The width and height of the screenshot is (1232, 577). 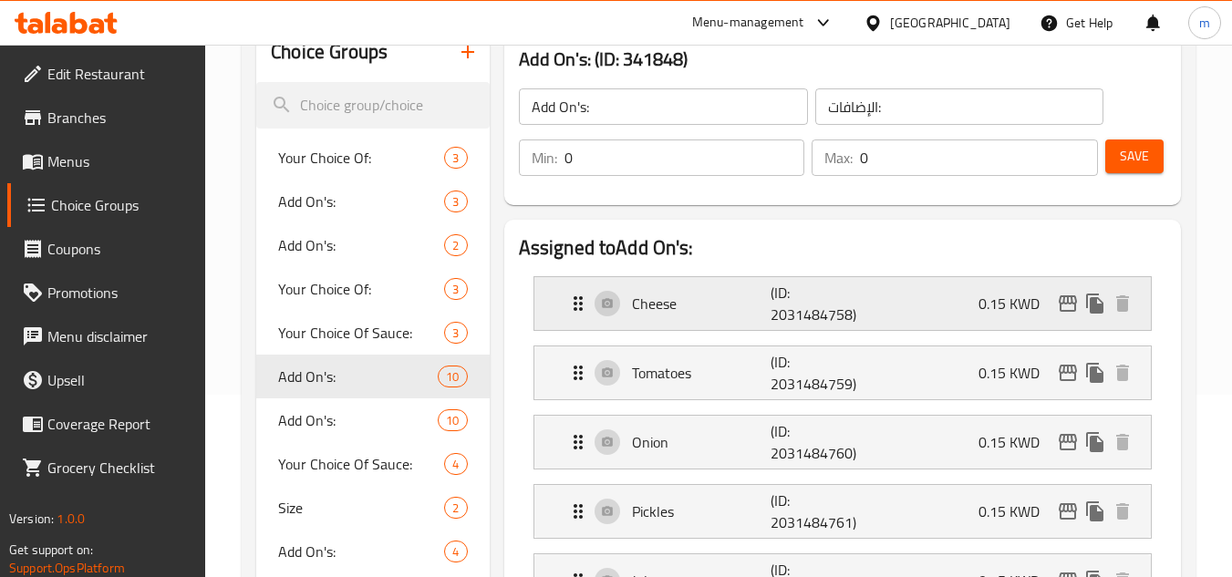 What do you see at coordinates (329, 52) in the screenshot?
I see `h2: Choice Groups` at bounding box center [329, 52].